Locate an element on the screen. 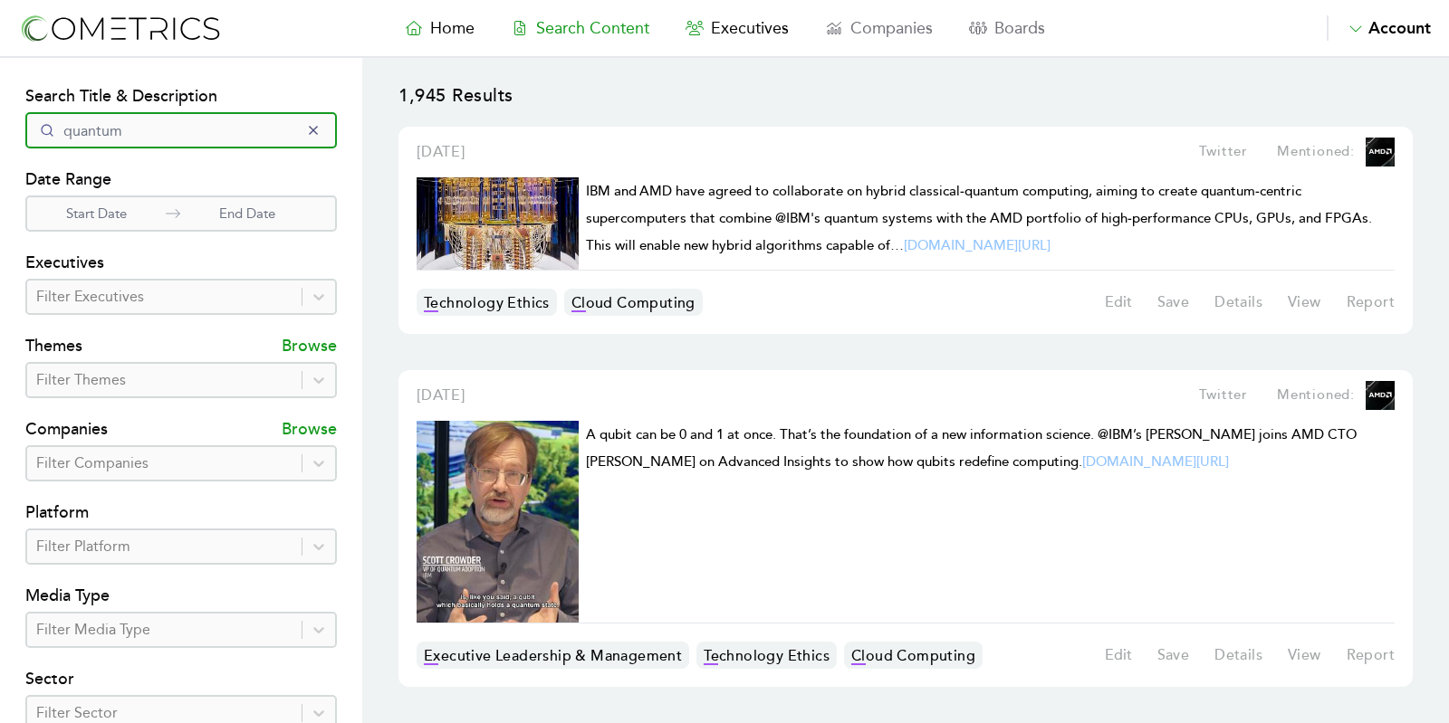 The height and width of the screenshot is (723, 1449). input: Search is located at coordinates (181, 130).